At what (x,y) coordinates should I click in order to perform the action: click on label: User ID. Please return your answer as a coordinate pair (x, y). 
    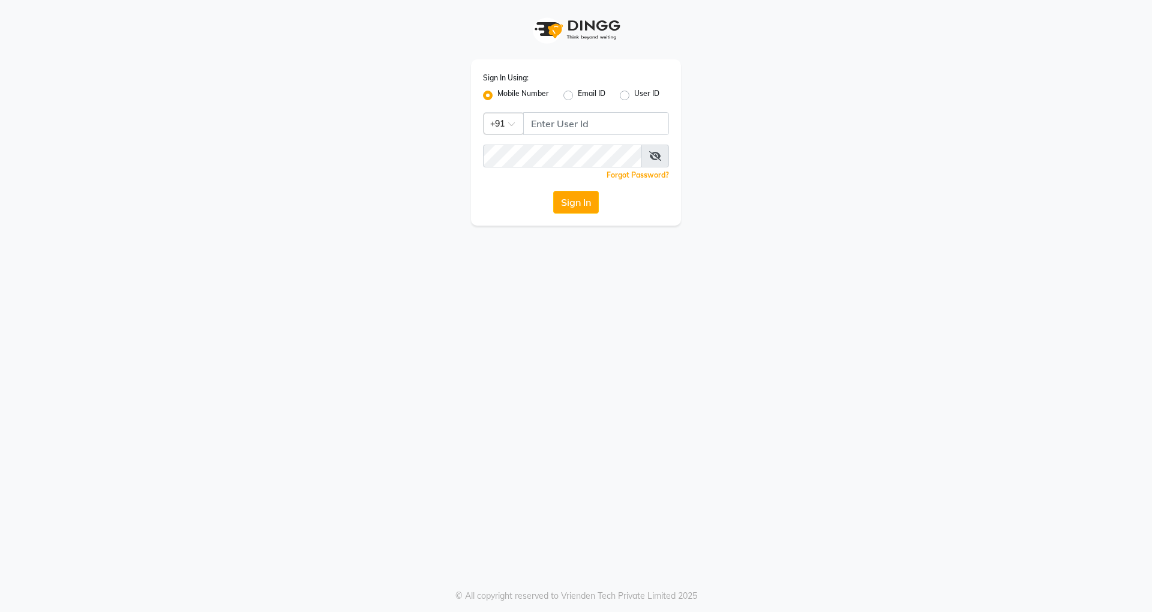
    Looking at the image, I should click on (647, 95).